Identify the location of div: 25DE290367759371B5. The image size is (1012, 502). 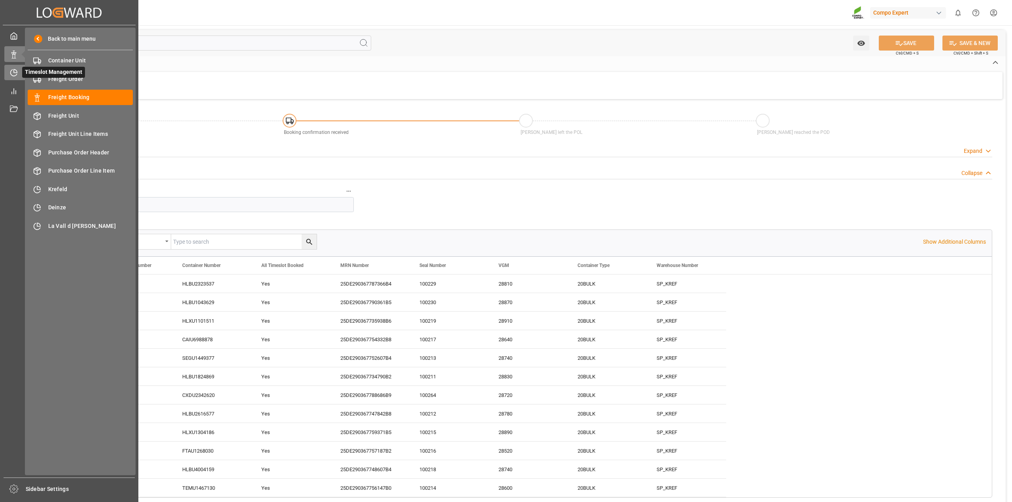
(370, 432).